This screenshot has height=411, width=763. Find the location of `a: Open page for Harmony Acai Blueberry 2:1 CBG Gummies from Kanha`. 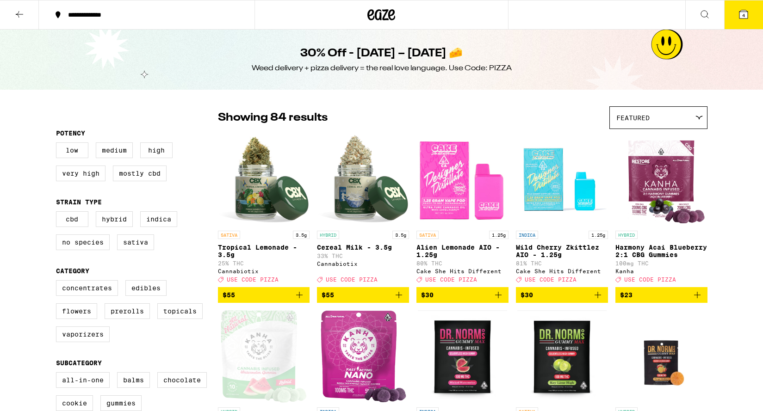

a: Open page for Harmony Acai Blueberry 2:1 CBG Gummies from Kanha is located at coordinates (661, 210).